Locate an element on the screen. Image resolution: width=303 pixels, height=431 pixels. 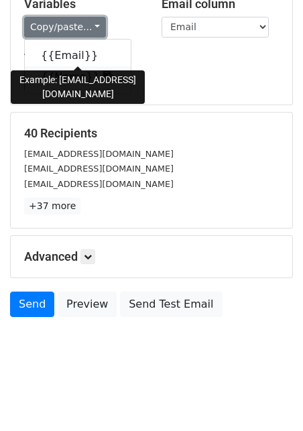
div: Chat Widget is located at coordinates (269, 398).